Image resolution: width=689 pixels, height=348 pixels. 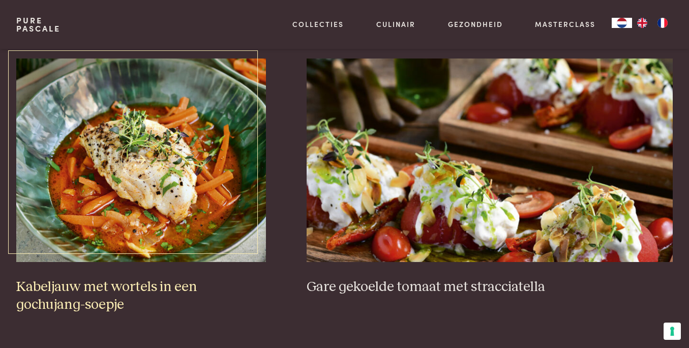 What do you see at coordinates (475, 24) in the screenshot?
I see `a: Gezondheid` at bounding box center [475, 24].